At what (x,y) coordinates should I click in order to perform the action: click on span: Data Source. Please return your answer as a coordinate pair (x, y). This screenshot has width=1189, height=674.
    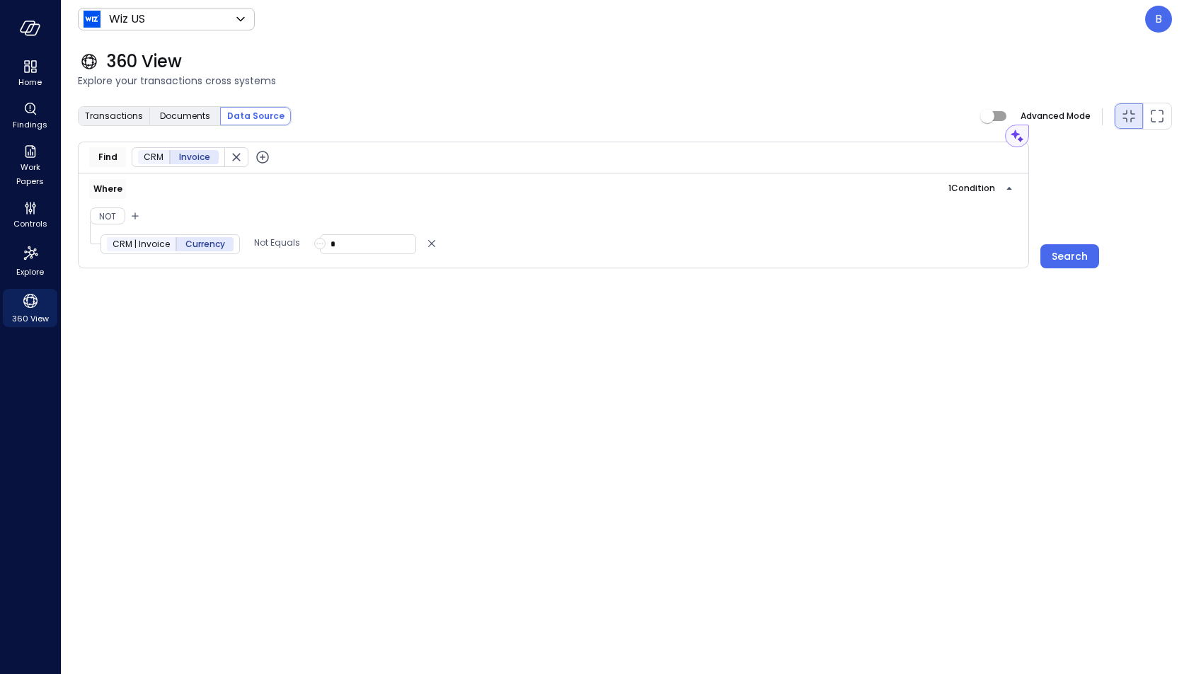
    Looking at the image, I should click on (255, 116).